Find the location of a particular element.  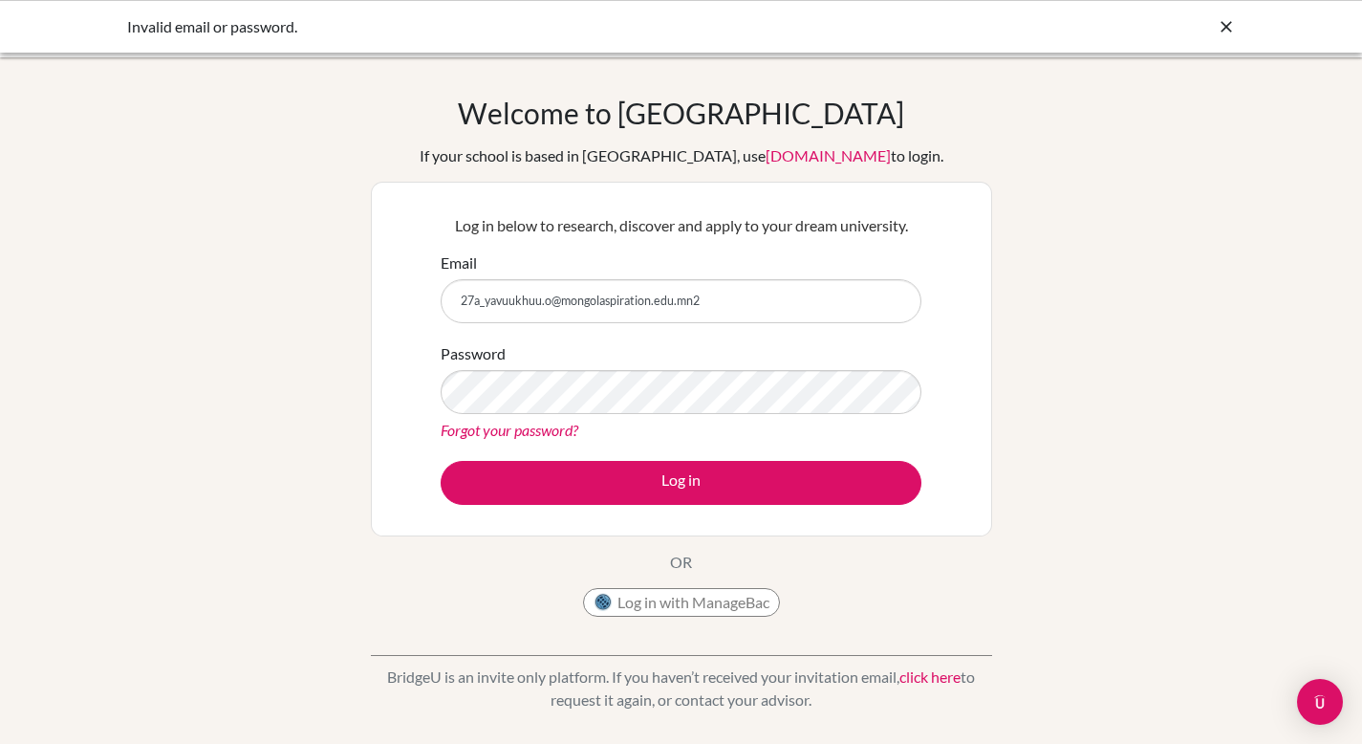

label: Password is located at coordinates (473, 354).